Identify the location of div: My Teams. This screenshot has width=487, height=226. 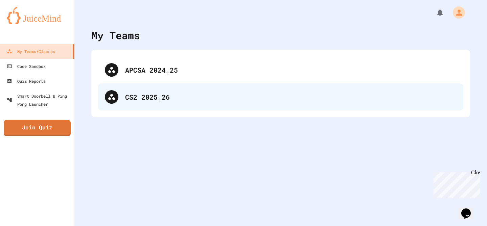
(116, 35).